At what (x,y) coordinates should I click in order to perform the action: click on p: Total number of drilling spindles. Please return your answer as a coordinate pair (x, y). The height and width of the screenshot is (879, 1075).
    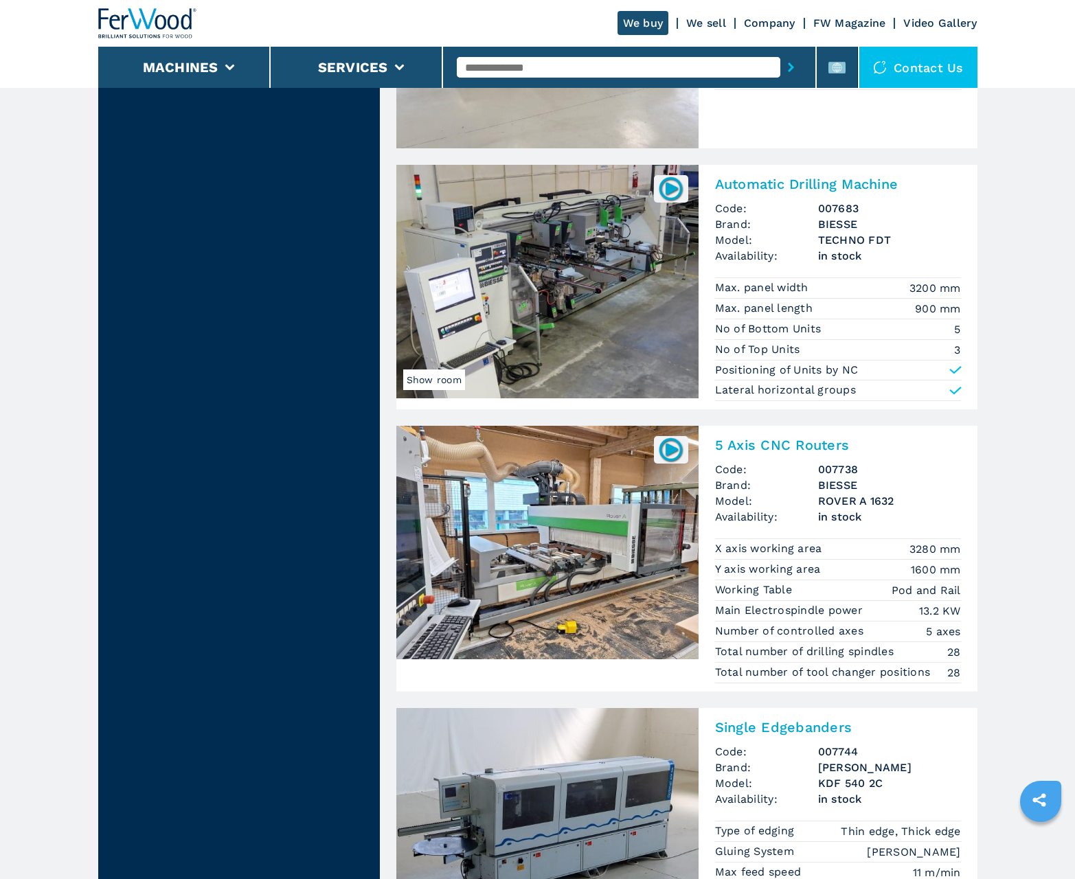
    Looking at the image, I should click on (807, 652).